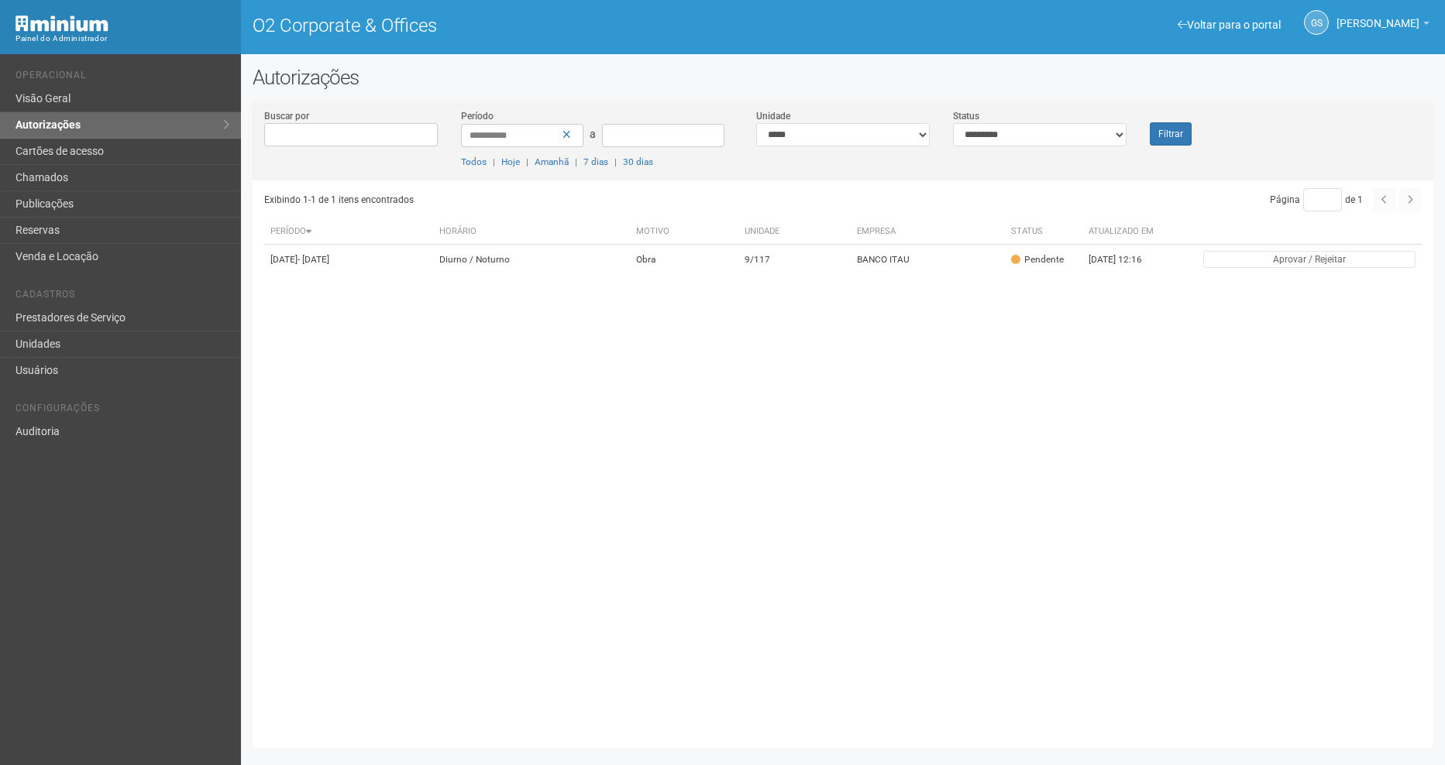 Image resolution: width=1445 pixels, height=765 pixels. What do you see at coordinates (551, 200) in the screenshot?
I see `div: Exibindo 1-1 de 1 itens encontrados` at bounding box center [551, 200].